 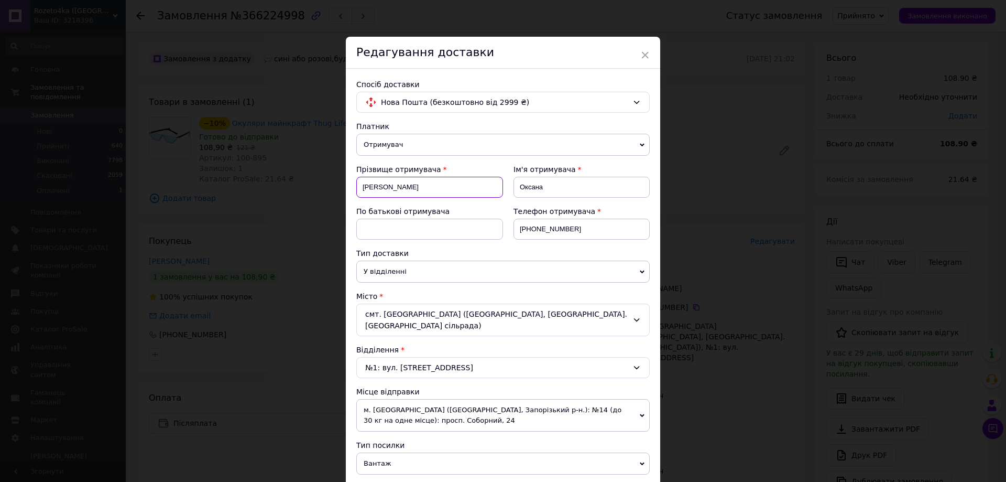 I want to click on span: Нова Пошта (безкоштовно від 2999 ₴), so click(x=505, y=102).